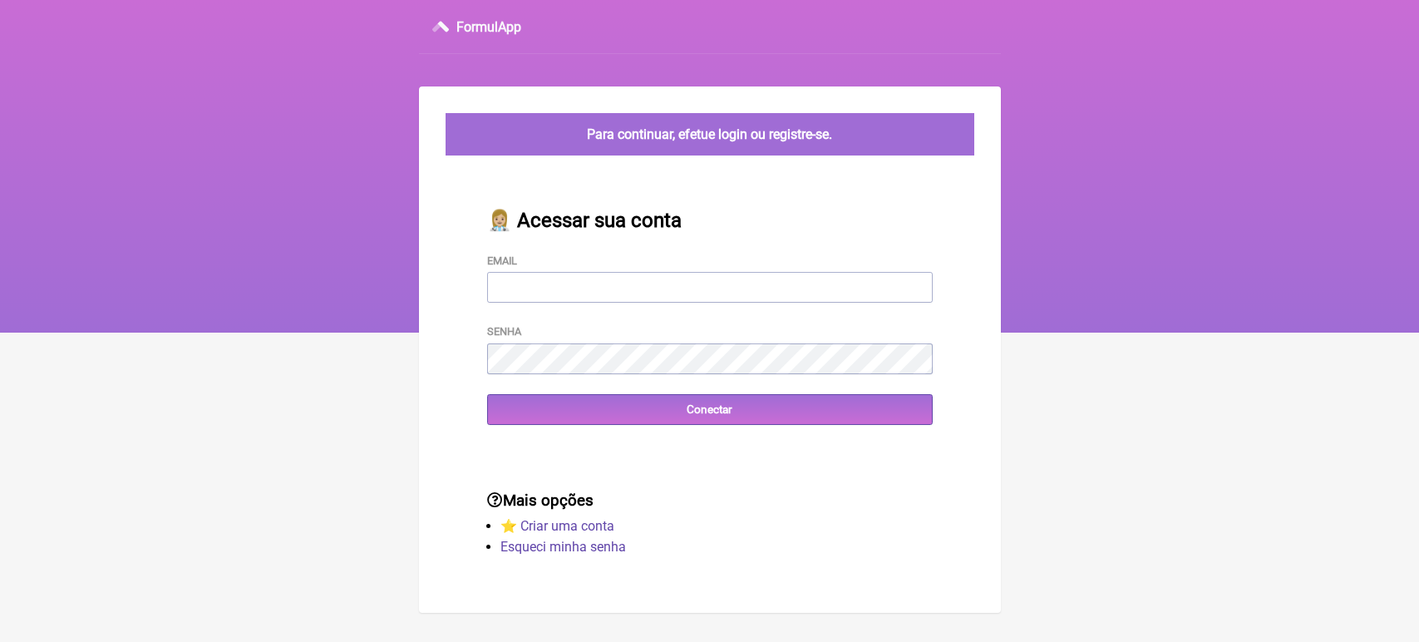  What do you see at coordinates (557, 525) in the screenshot?
I see `a: ⭐️ Criar uma conta` at bounding box center [557, 525].